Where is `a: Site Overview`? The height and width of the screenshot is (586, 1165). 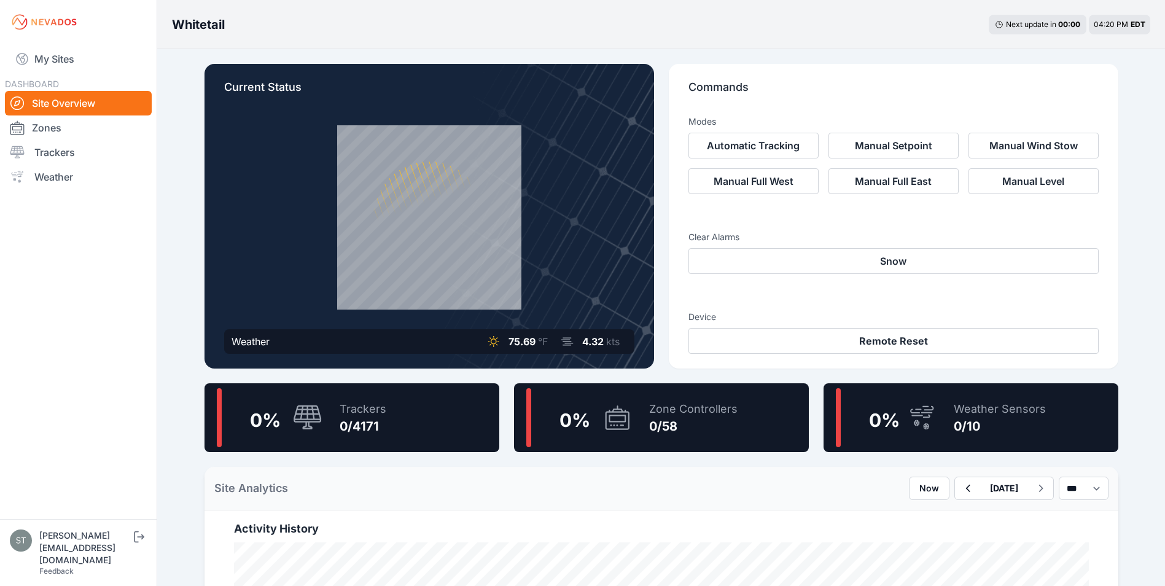 a: Site Overview is located at coordinates (78, 103).